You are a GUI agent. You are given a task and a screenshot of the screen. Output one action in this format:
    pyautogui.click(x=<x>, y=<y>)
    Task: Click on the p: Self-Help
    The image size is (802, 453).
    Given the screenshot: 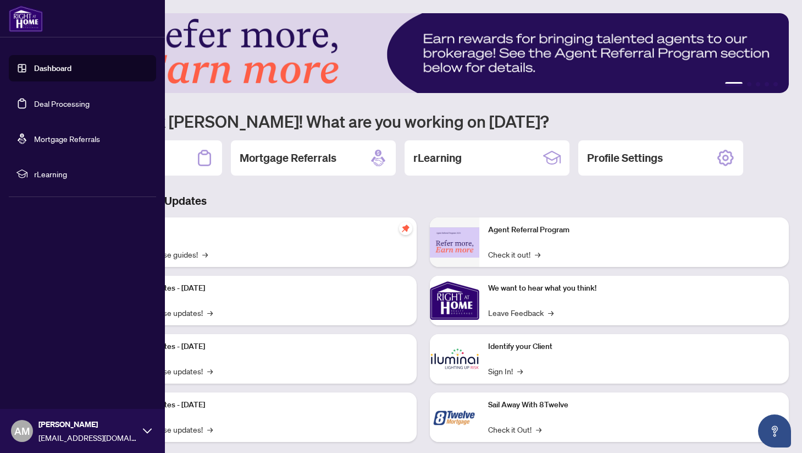 What is the action you would take?
    pyautogui.click(x=262, y=230)
    